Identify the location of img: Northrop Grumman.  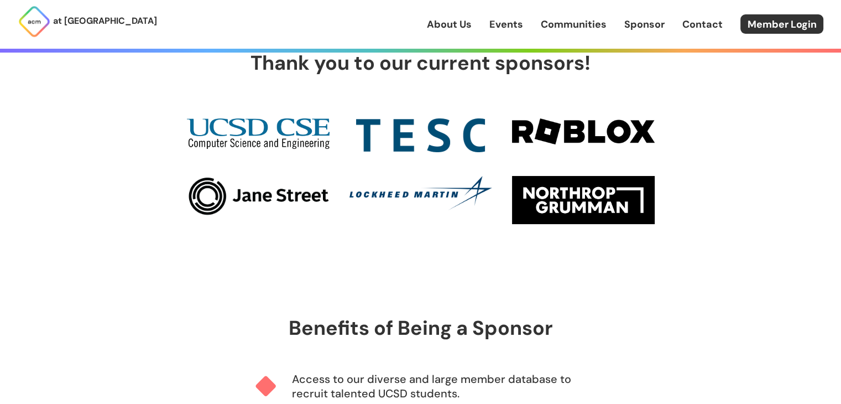
(583, 200).